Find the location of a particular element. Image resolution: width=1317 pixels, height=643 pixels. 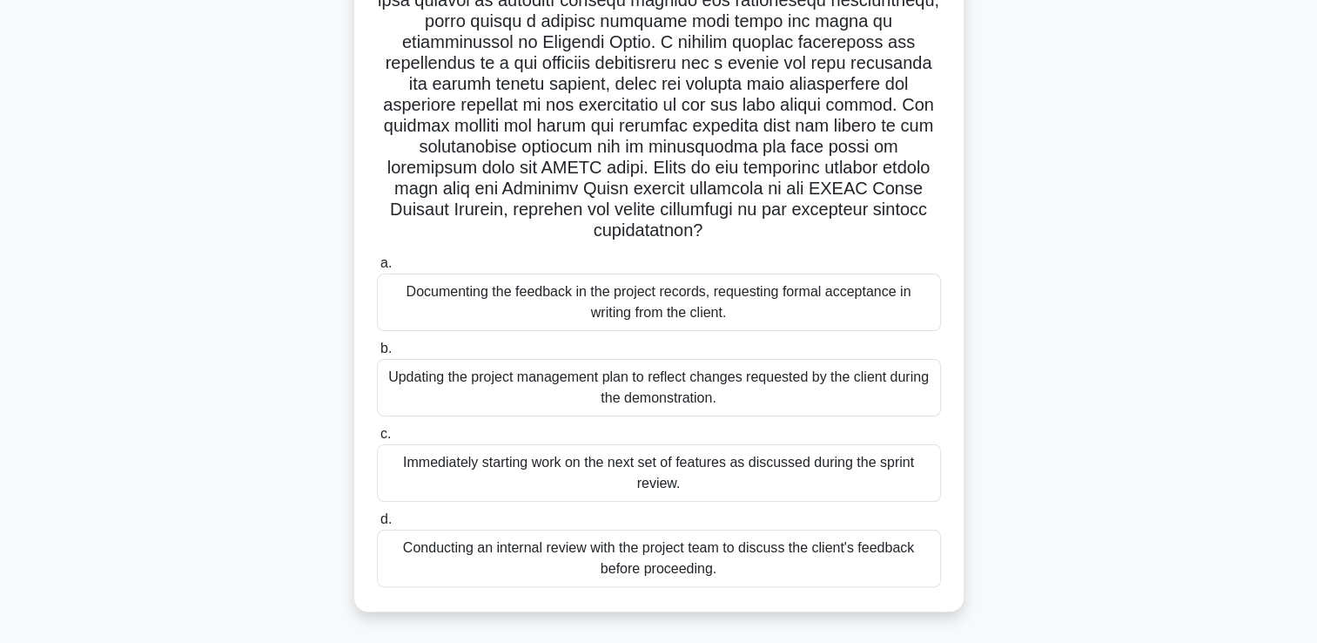

span: d. is located at coordinates (386, 518).